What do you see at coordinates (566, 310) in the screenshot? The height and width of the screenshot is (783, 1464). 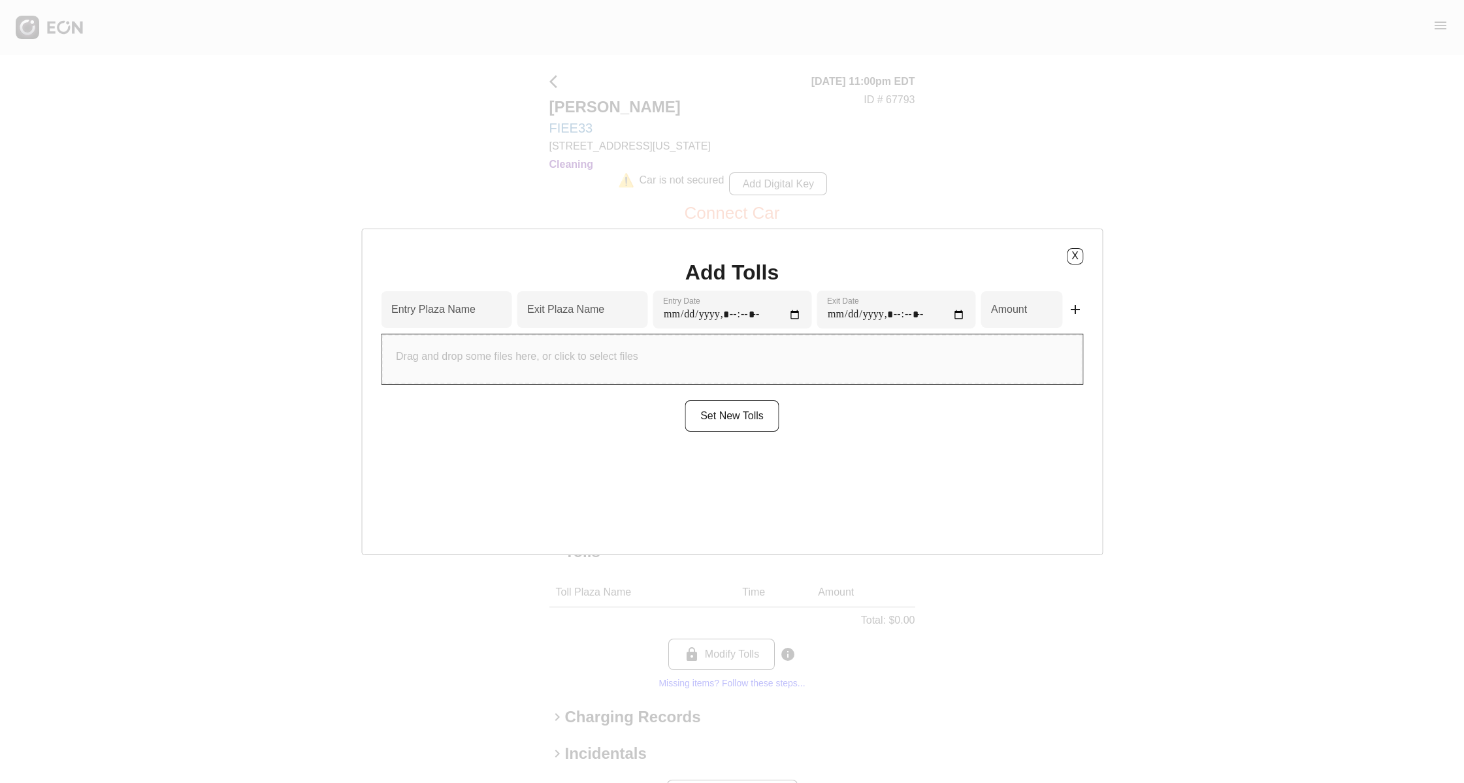 I see `label: Exit Plaza Name` at bounding box center [566, 310].